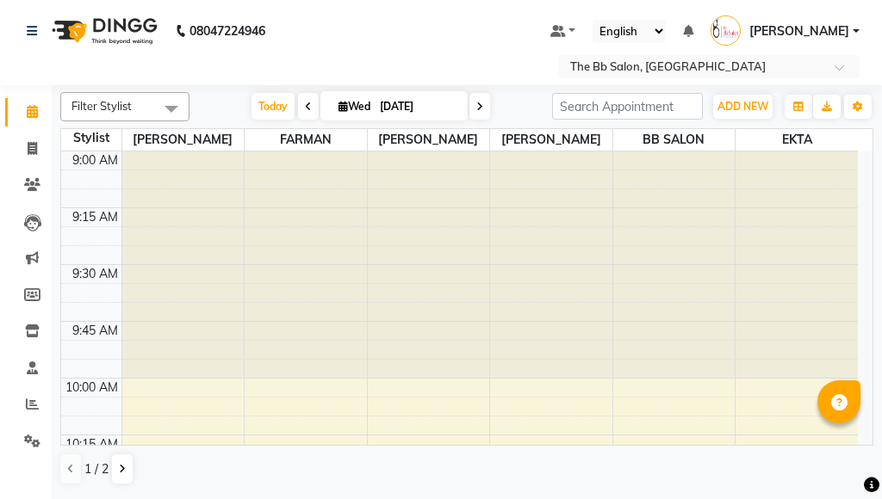 Image resolution: width=882 pixels, height=499 pixels. Describe the element at coordinates (95, 160) in the screenshot. I see `div: 9:00 AM` at that location.